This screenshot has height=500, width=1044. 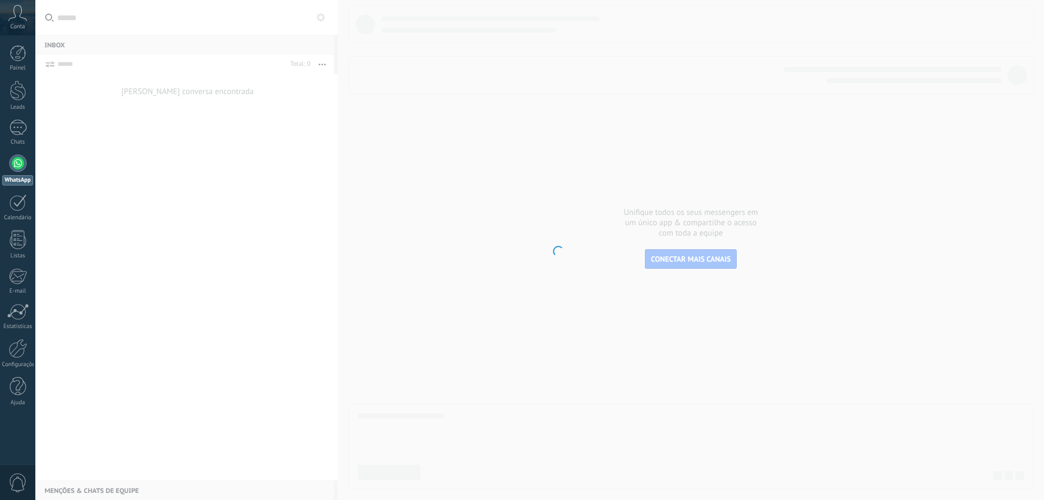 I want to click on div: WhatsApp, so click(x=17, y=180).